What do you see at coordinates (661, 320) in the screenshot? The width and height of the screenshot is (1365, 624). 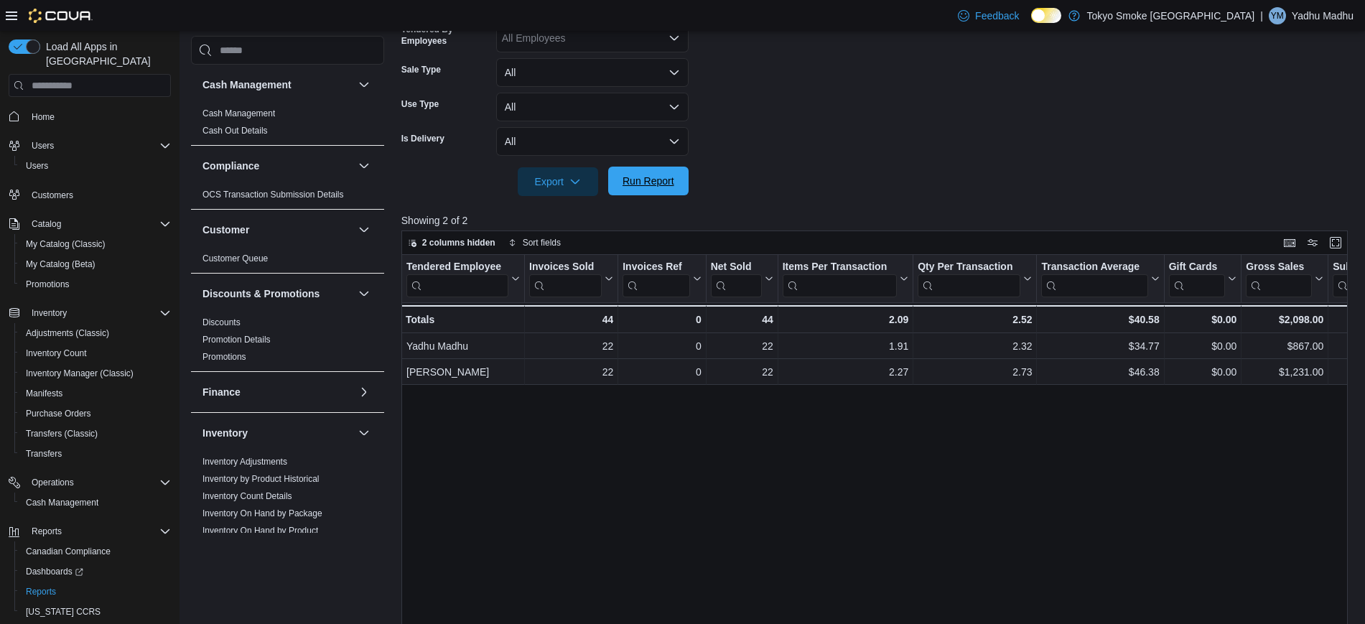 I see `div: 0` at bounding box center [661, 320].